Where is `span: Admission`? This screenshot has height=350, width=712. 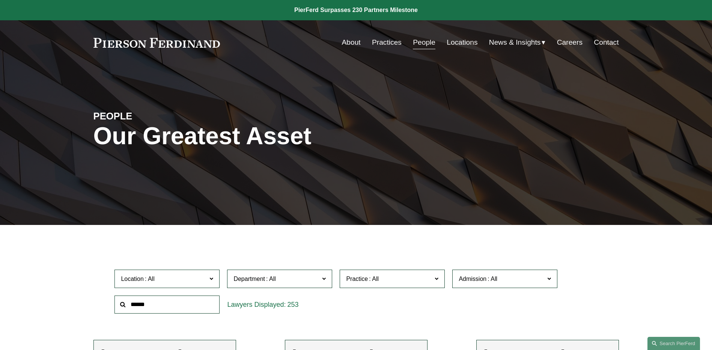
span: Admission is located at coordinates (473, 279).